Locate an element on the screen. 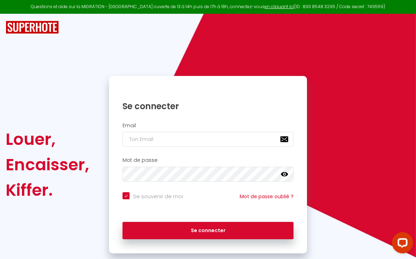  button: Se connecter is located at coordinates (208, 231).